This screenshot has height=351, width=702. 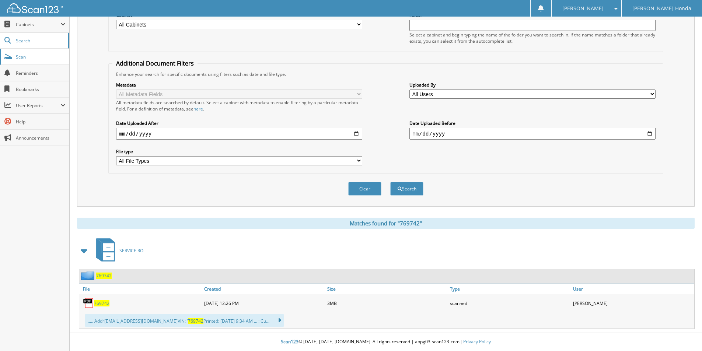 I want to click on img: scan123-logo-white.svg, so click(x=35, y=8).